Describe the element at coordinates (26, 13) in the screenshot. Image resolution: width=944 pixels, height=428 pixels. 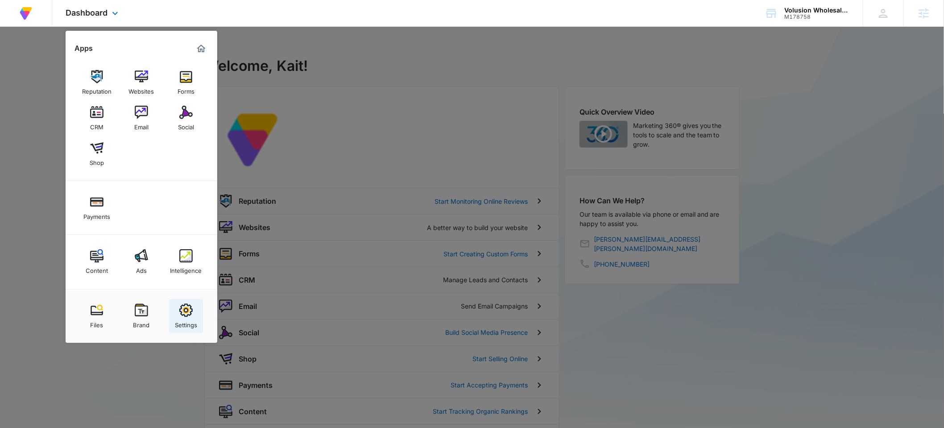
I see `img: Volusion` at that location.